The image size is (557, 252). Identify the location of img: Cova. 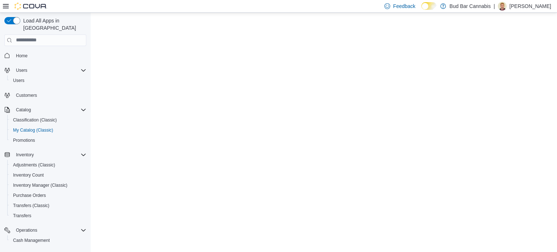
(31, 6).